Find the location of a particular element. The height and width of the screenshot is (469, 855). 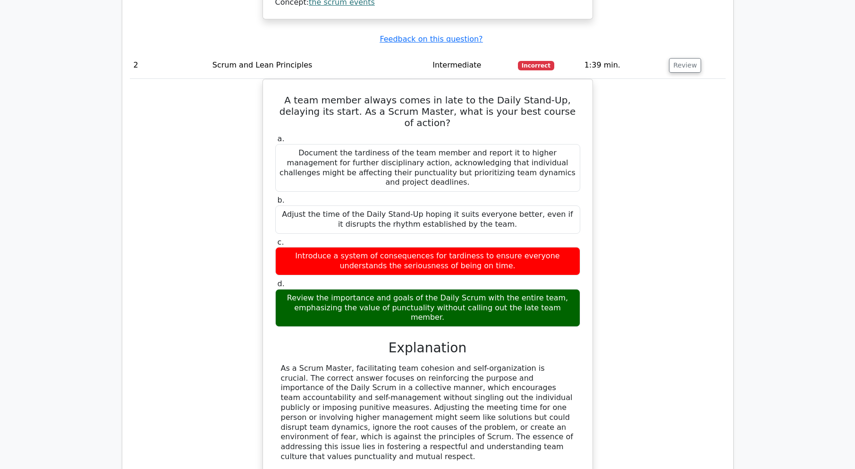

div: Review the importance and goals of the Daily Scrum with the entire team, emphasizing the value of... is located at coordinates (428, 308).